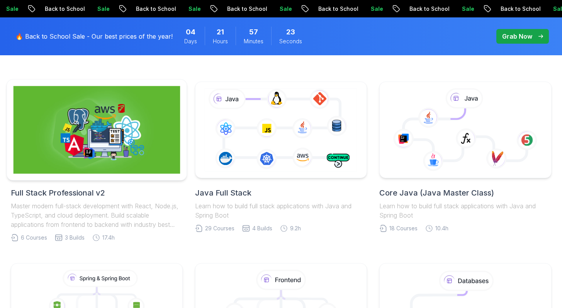  Describe the element at coordinates (97, 130) in the screenshot. I see `img: Full Stack Professional v2` at that location.